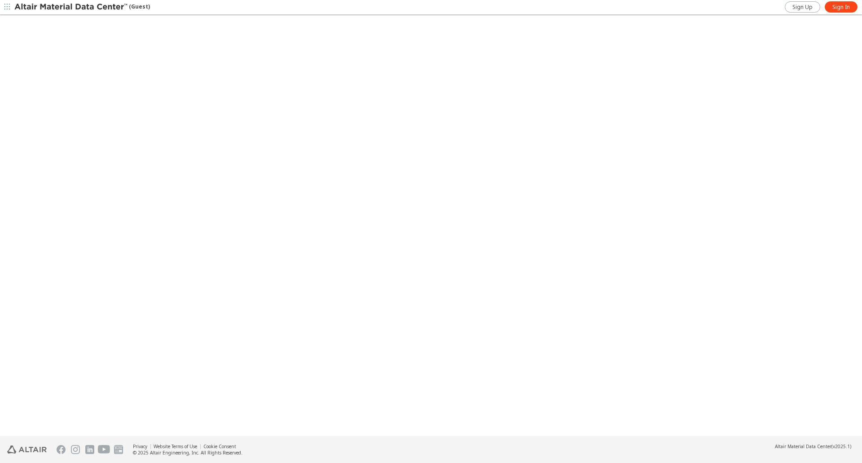 The height and width of the screenshot is (463, 862). Describe the element at coordinates (188, 452) in the screenshot. I see `div: © 2025 Altair Engineering, Inc. All Rights Reserved.` at that location.